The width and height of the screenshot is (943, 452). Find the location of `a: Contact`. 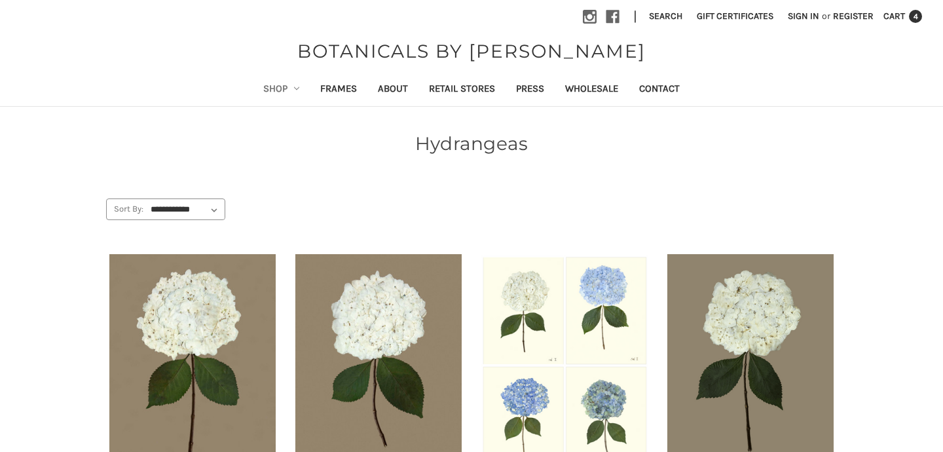

a: Contact is located at coordinates (660, 90).